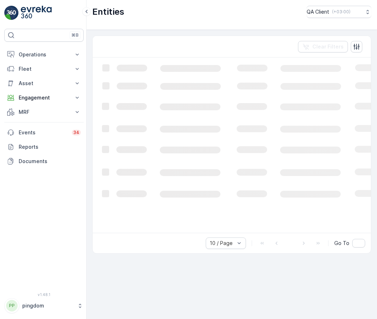 This screenshot has width=377, height=319. Describe the element at coordinates (43, 133) in the screenshot. I see `p: Events` at that location.